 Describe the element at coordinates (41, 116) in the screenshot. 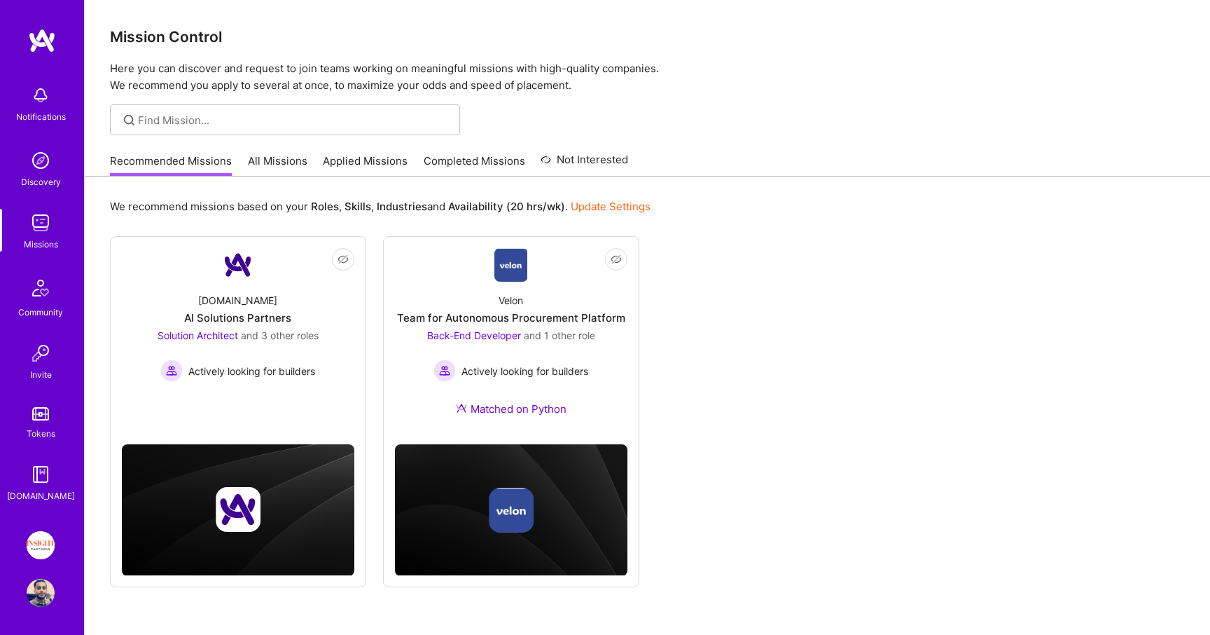

I see `div: Notifications` at that location.